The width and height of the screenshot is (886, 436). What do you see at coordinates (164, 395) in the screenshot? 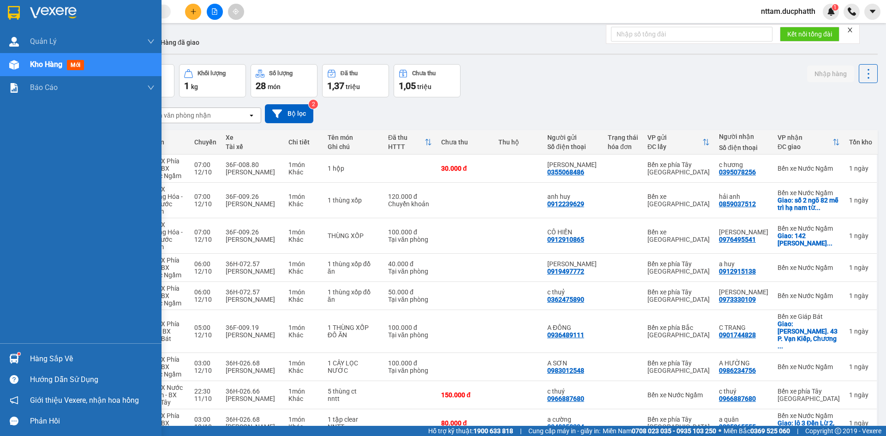
I see `span: 1.2 BX Nước Ngầm - BX Phía Tây` at bounding box center [164, 395].